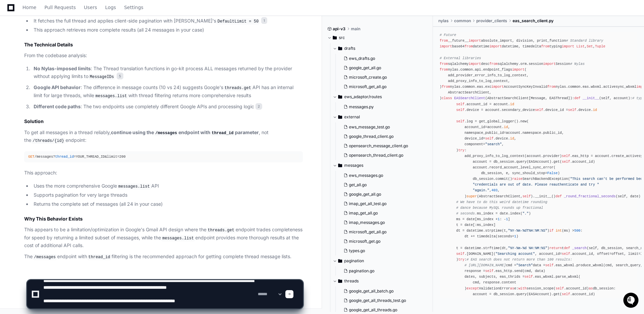 Image resolution: width=644 pixels, height=314 pixels. I want to click on li: Supports pagination for very large threads, so click(167, 195).